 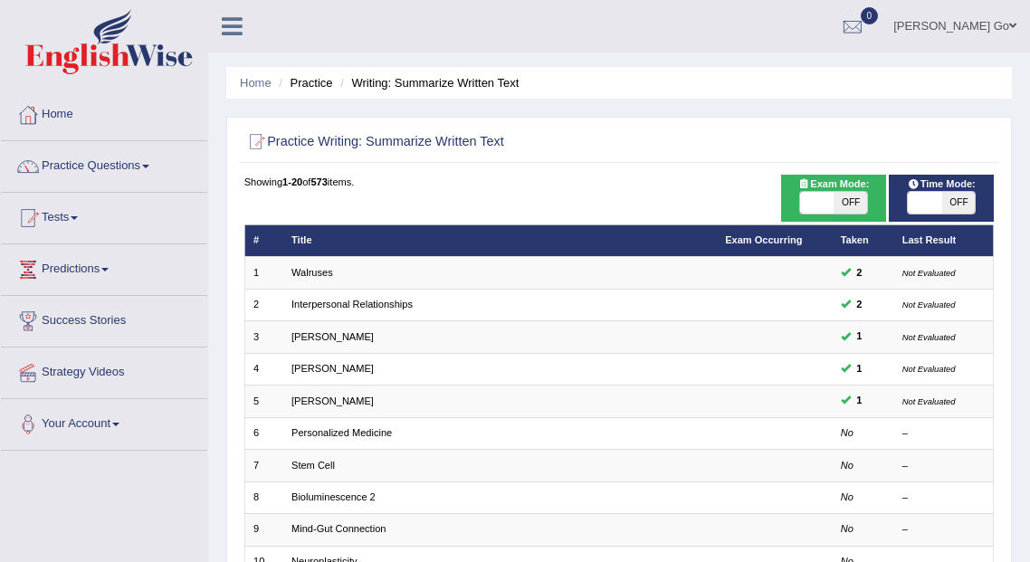 I want to click on td: 1, so click(x=264, y=273).